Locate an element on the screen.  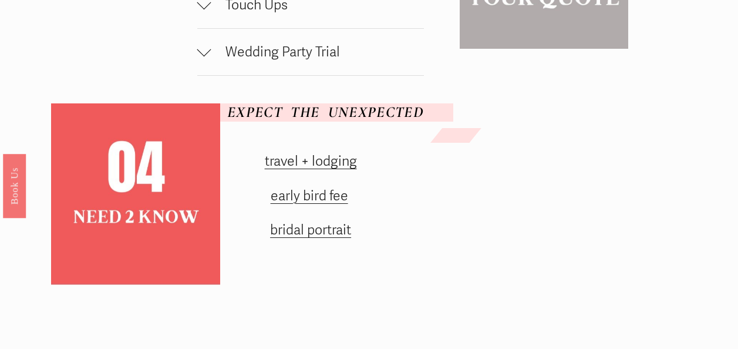
a: Book Us is located at coordinates (14, 185).